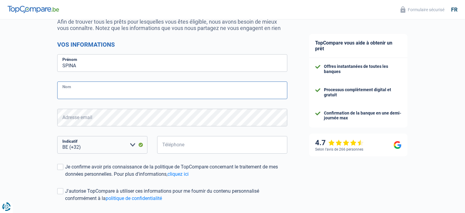 This screenshot has height=213, width=465. Describe the element at coordinates (363, 92) in the screenshot. I see `div: Processus complètement digital et gratuit` at that location.